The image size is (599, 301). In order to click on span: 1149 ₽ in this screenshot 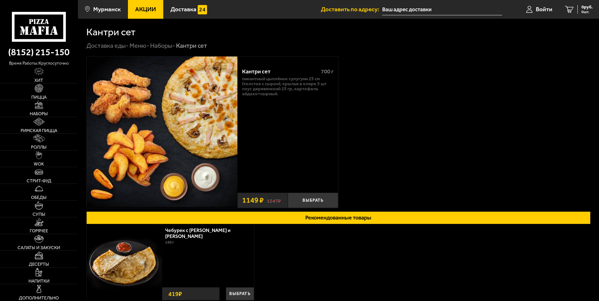, I will do `click(253, 201)`.